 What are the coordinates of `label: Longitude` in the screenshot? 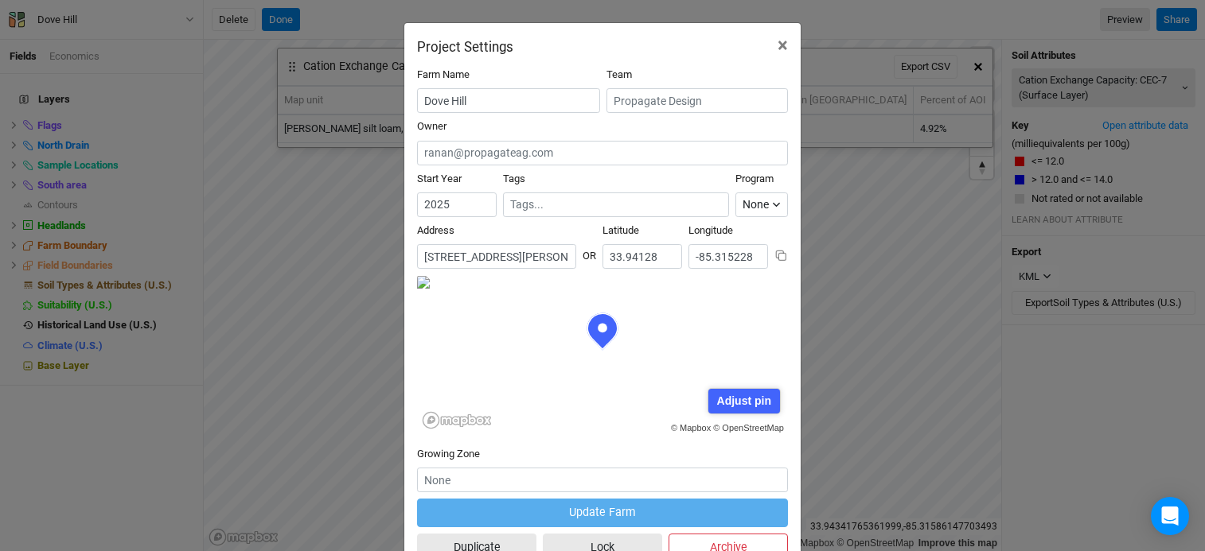 It's located at (711, 231).